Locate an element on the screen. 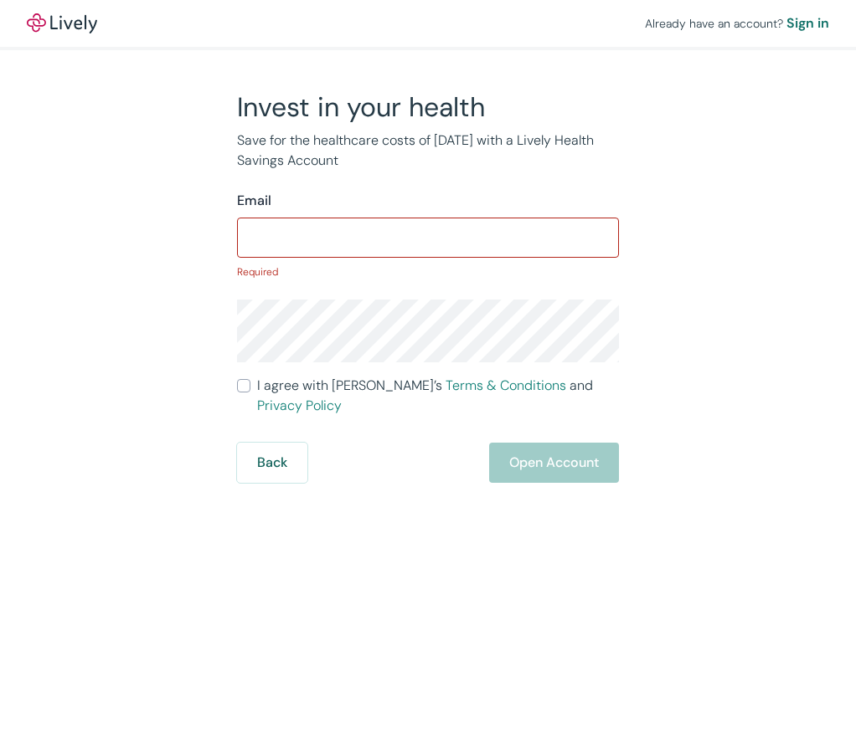 This screenshot has width=856, height=743. a: LivelyLively is located at coordinates (62, 23).